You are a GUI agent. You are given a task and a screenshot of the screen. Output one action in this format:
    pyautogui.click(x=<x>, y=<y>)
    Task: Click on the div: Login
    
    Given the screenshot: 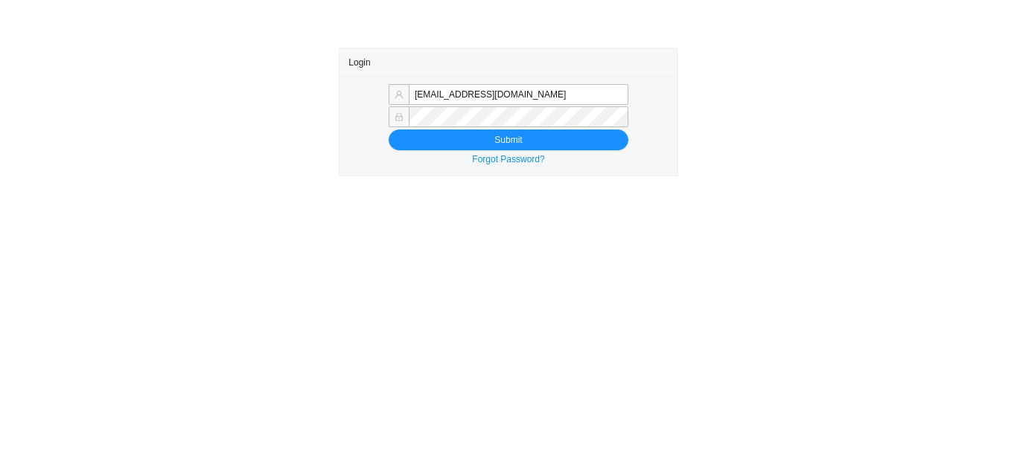 What is the action you would take?
    pyautogui.click(x=508, y=62)
    